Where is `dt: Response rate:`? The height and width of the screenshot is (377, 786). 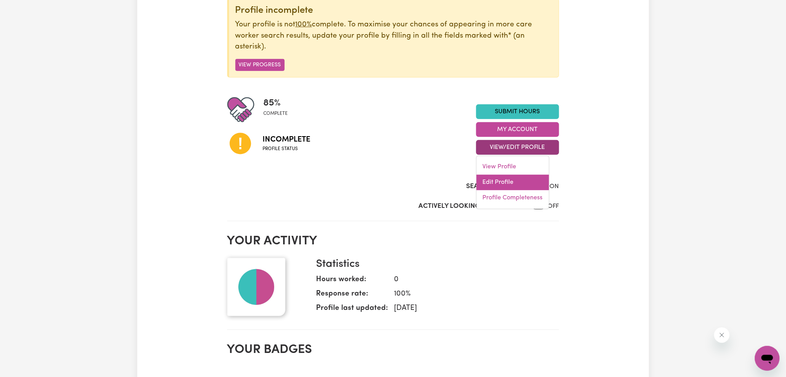
dt: Response rate: is located at coordinates (352, 295).